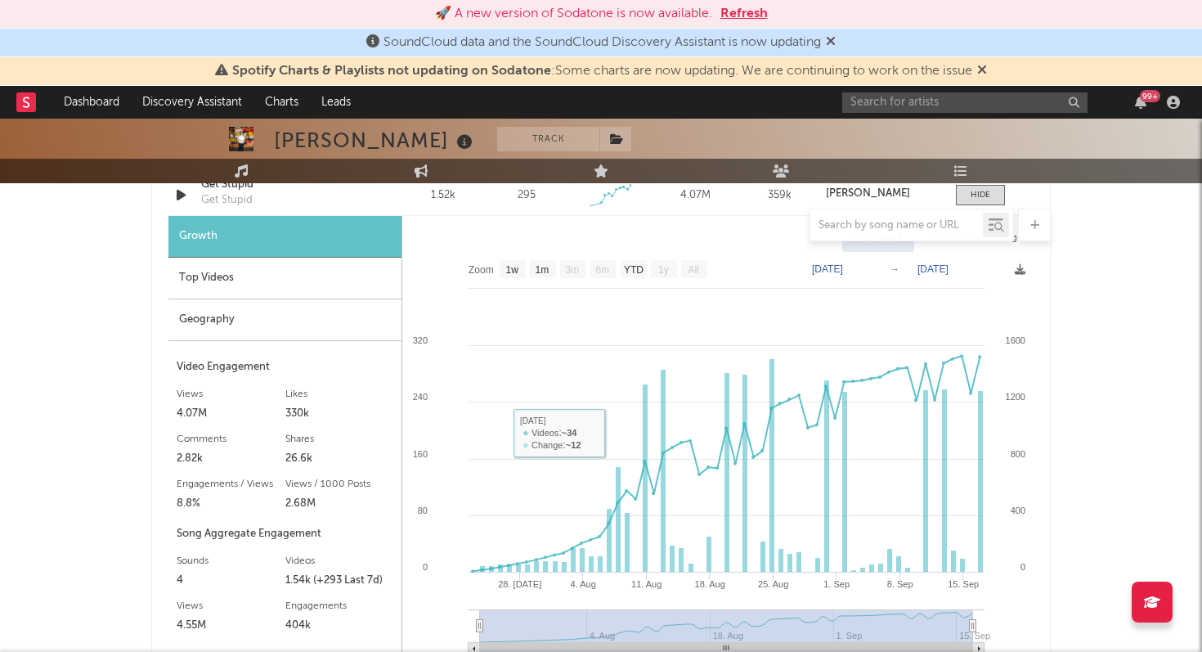 This screenshot has height=652, width=1202. I want to click on a: Dashboard, so click(92, 102).